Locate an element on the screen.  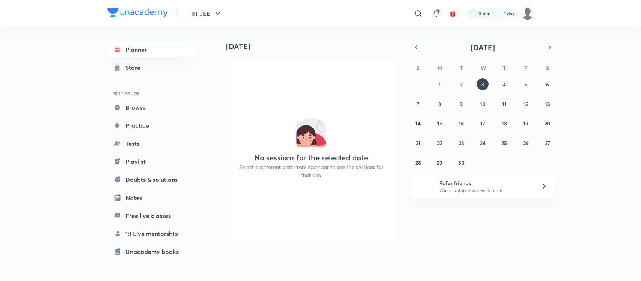
abbr: September 9, 2025 is located at coordinates (461, 104).